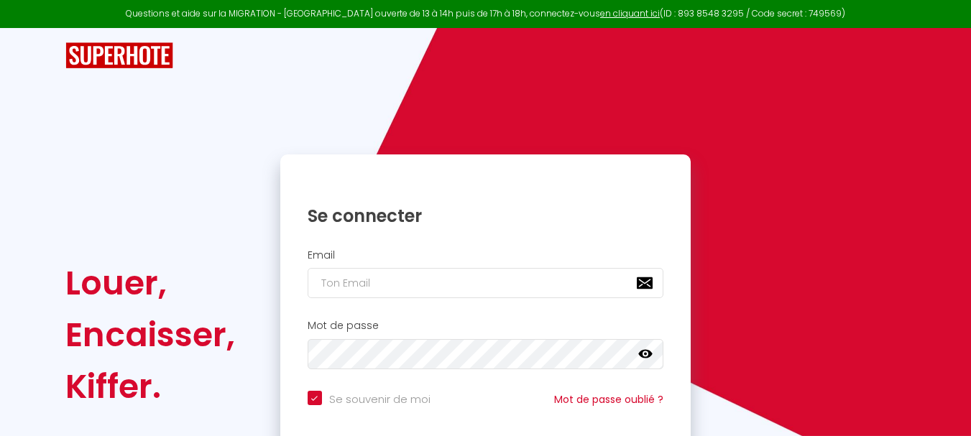 This screenshot has width=971, height=436. Describe the element at coordinates (486, 255) in the screenshot. I see `h2: Email` at that location.